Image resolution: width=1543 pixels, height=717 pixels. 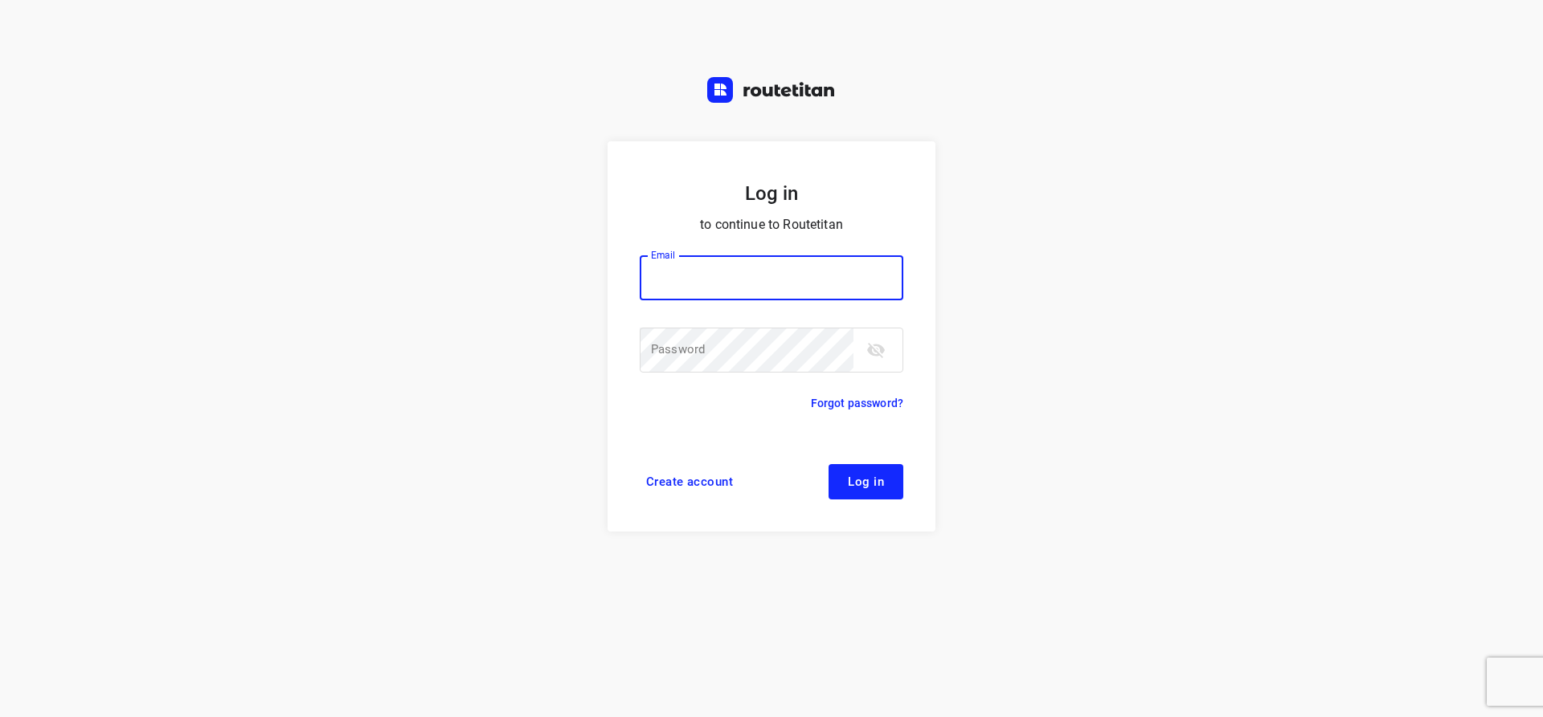 I want to click on img: Routetitan, so click(x=771, y=90).